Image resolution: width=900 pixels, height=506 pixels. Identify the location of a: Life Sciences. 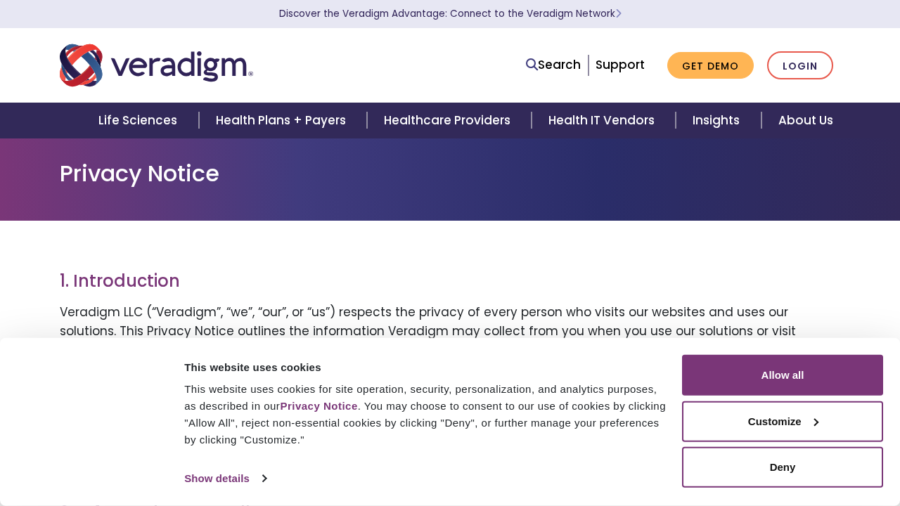
(140, 120).